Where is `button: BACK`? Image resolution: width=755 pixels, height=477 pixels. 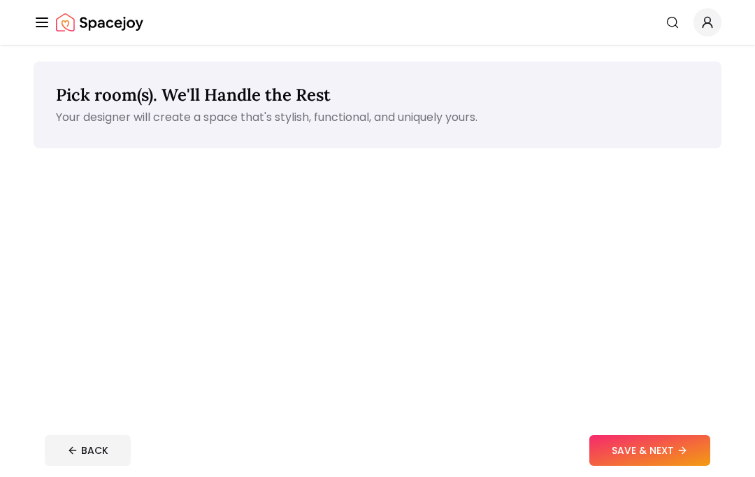 button: BACK is located at coordinates (87, 450).